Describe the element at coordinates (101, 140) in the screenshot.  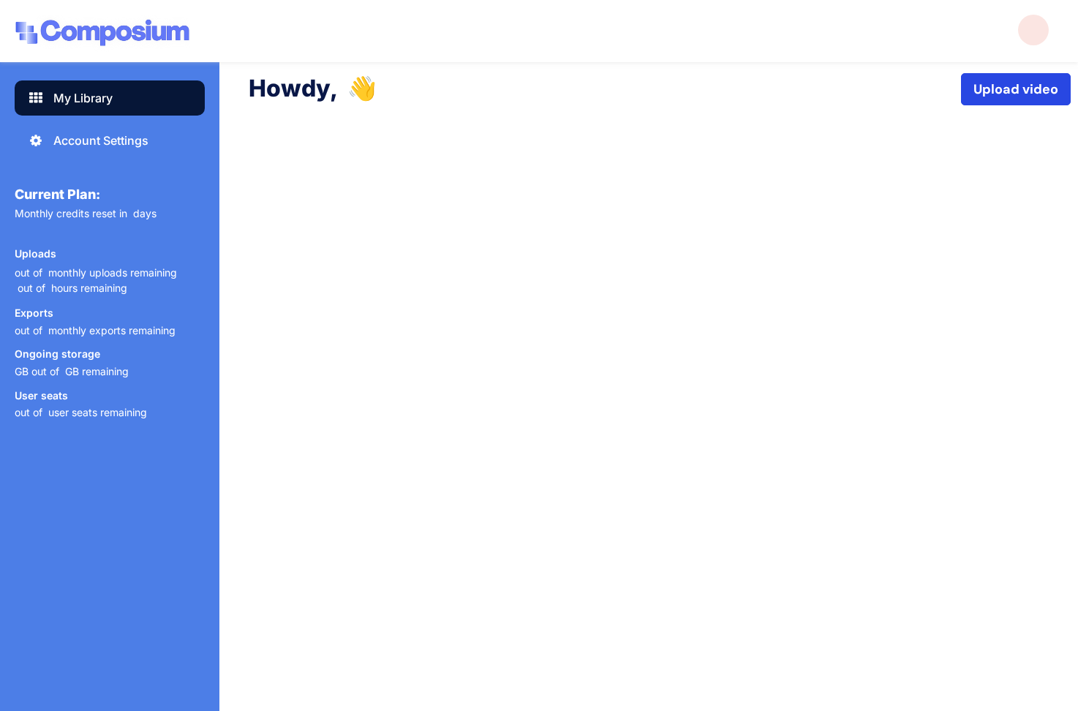
I see `div: Account Settings` at that location.